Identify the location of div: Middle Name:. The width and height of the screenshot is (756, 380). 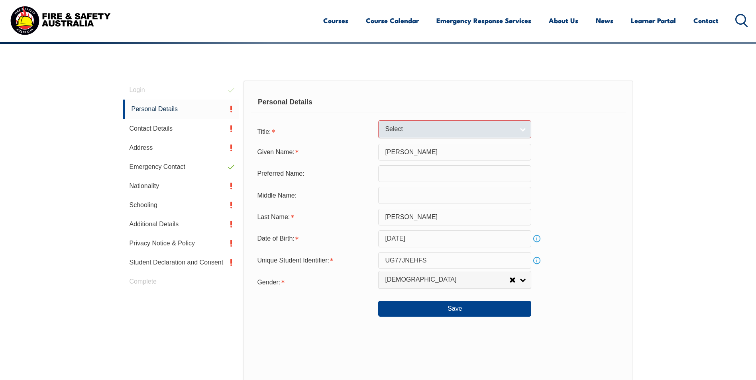
(314, 195).